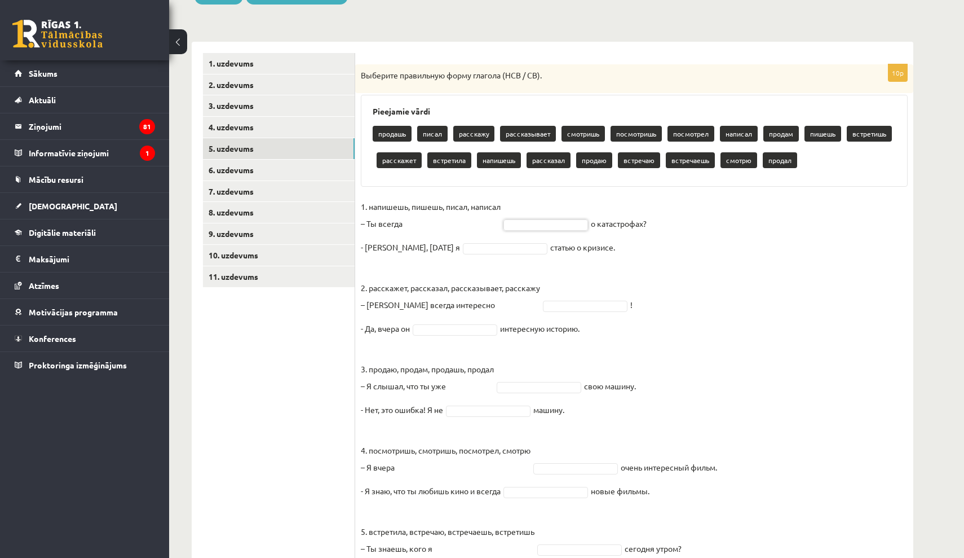 Image resolution: width=964 pixels, height=558 pixels. What do you see at coordinates (62, 232) in the screenshot?
I see `span: Digitālie materiāli` at bounding box center [62, 232].